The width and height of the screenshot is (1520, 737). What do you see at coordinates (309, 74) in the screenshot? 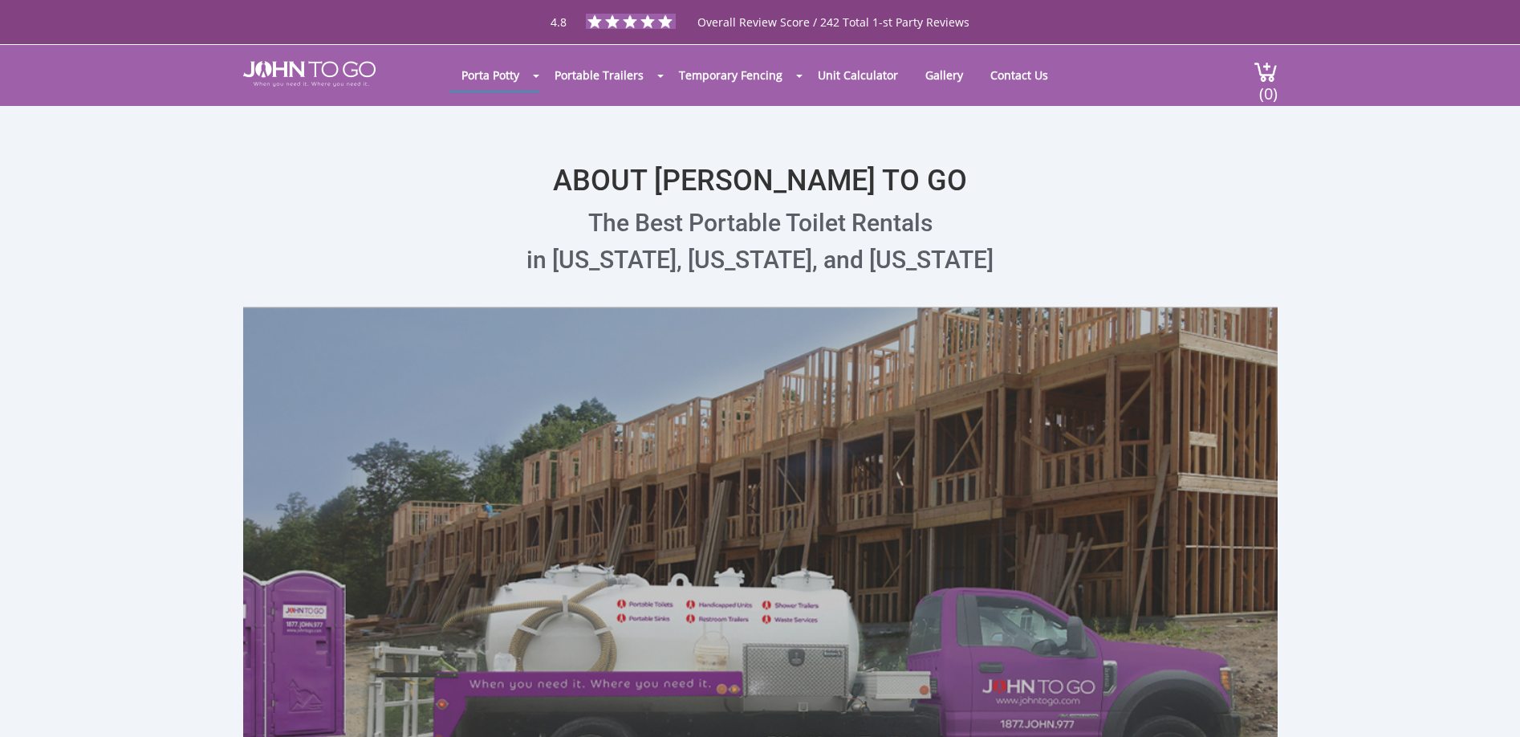
I see `img: JOHN to go` at bounding box center [309, 74].